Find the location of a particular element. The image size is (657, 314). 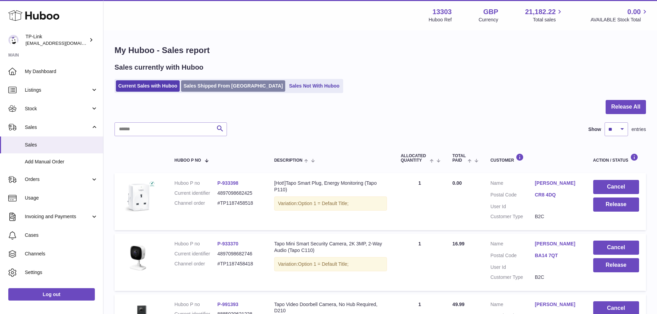

span: Add Manual Order is located at coordinates (61, 162).